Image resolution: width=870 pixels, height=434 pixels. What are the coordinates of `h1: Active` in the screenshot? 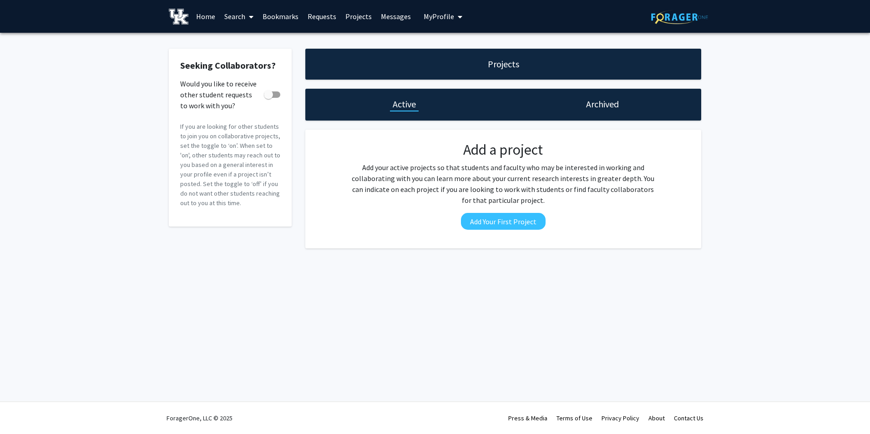 It's located at (404, 104).